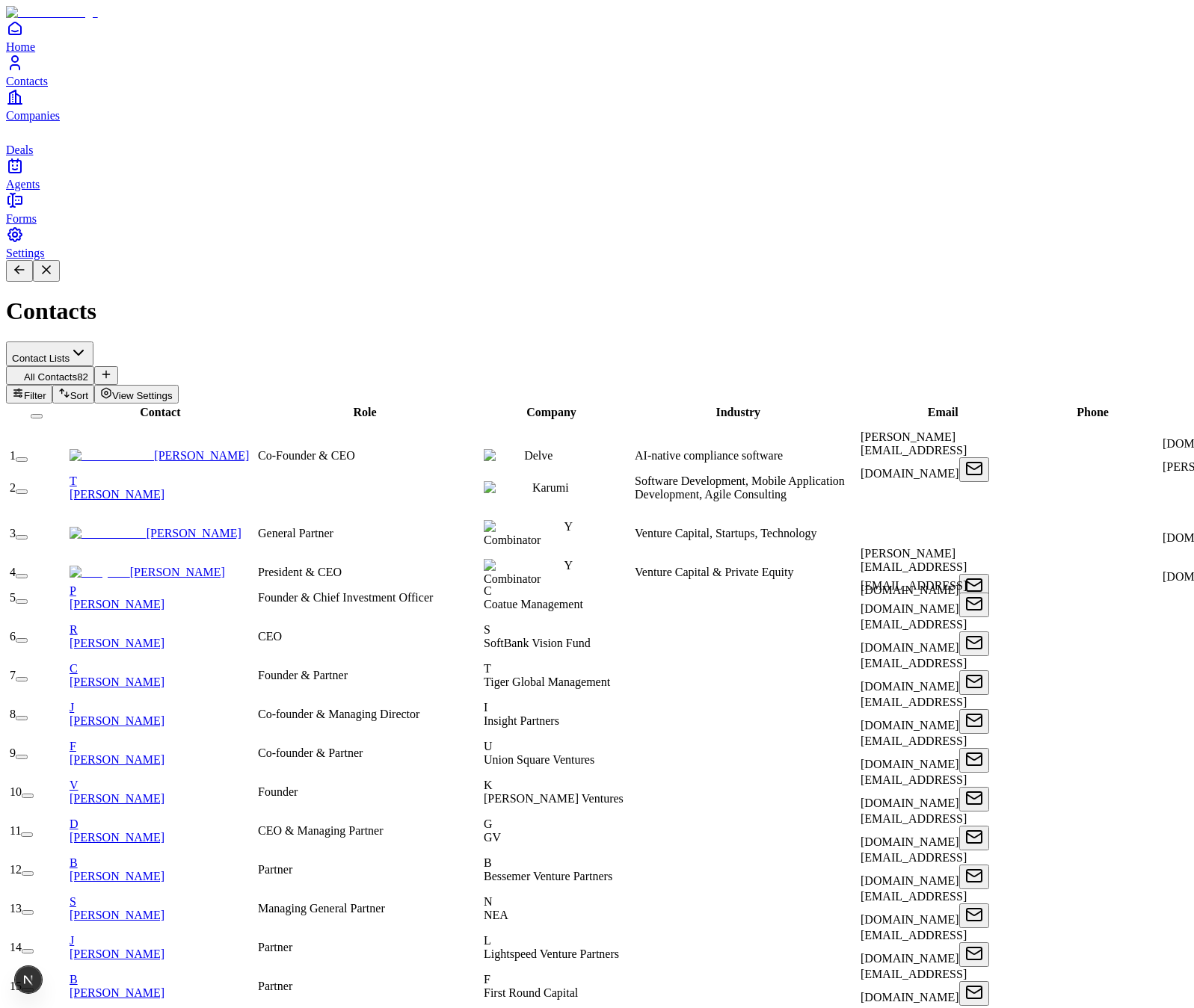 This screenshot has width=1194, height=1008. What do you see at coordinates (306, 455) in the screenshot?
I see `span: Co-Founder & CEO` at bounding box center [306, 455].